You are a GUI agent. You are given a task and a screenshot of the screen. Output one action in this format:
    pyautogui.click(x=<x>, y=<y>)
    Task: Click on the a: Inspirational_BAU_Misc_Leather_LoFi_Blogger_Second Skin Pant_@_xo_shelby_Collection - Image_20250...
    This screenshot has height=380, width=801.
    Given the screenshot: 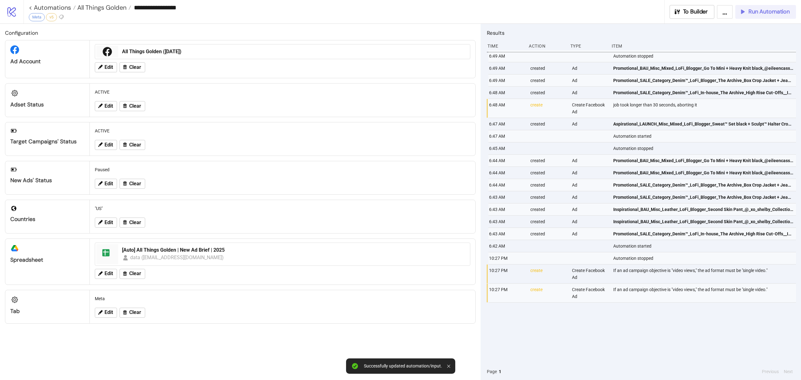 What is the action you would take?
    pyautogui.click(x=703, y=209)
    